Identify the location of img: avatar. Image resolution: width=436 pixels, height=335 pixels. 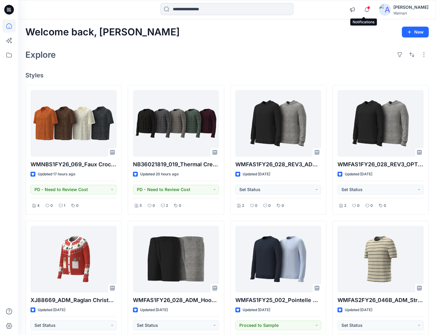
(385, 10).